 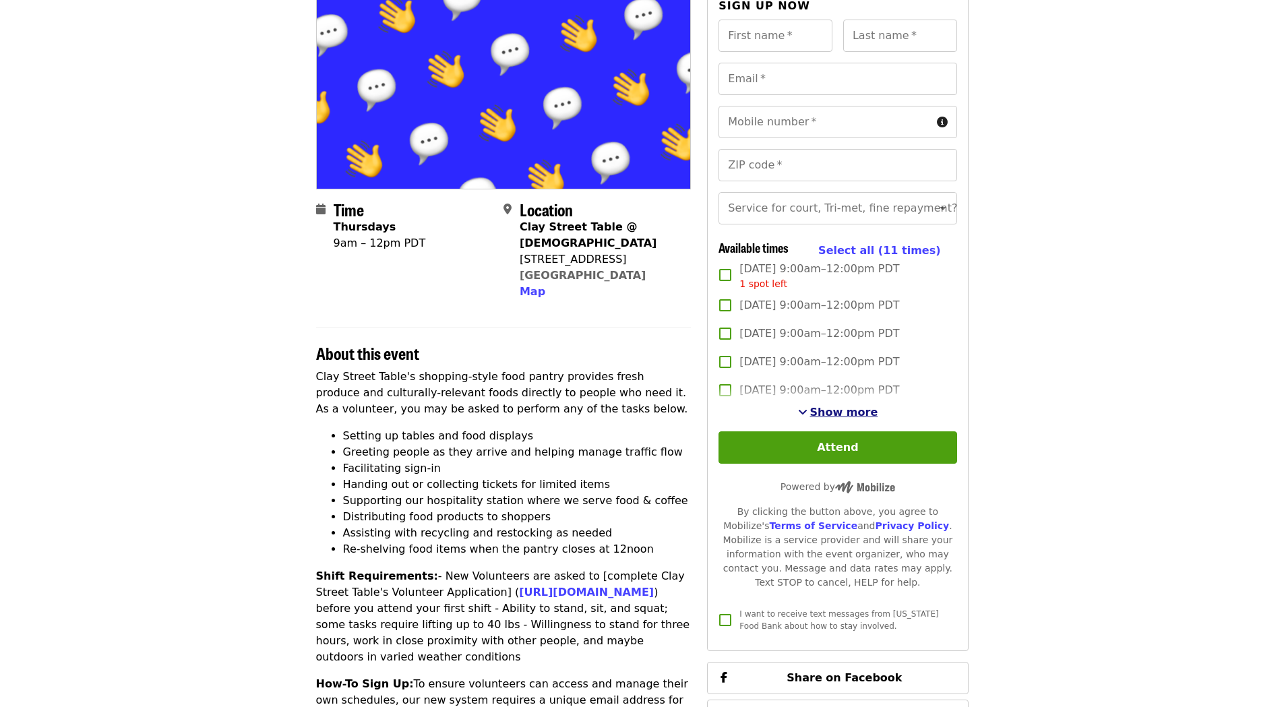 What do you see at coordinates (321, 209) in the screenshot?
I see `i: calendar icon` at bounding box center [321, 209].